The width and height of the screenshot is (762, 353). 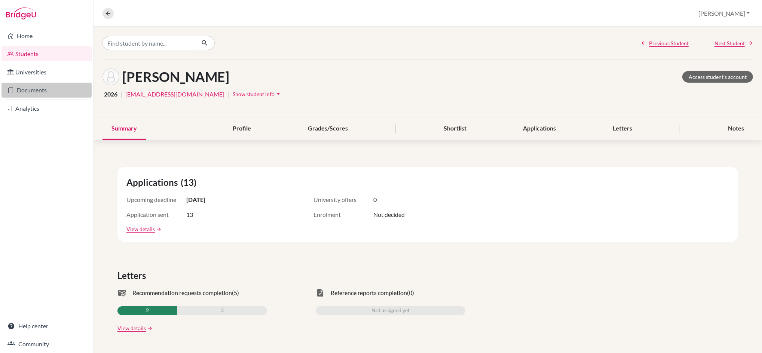 I want to click on a: Help center, so click(x=46, y=326).